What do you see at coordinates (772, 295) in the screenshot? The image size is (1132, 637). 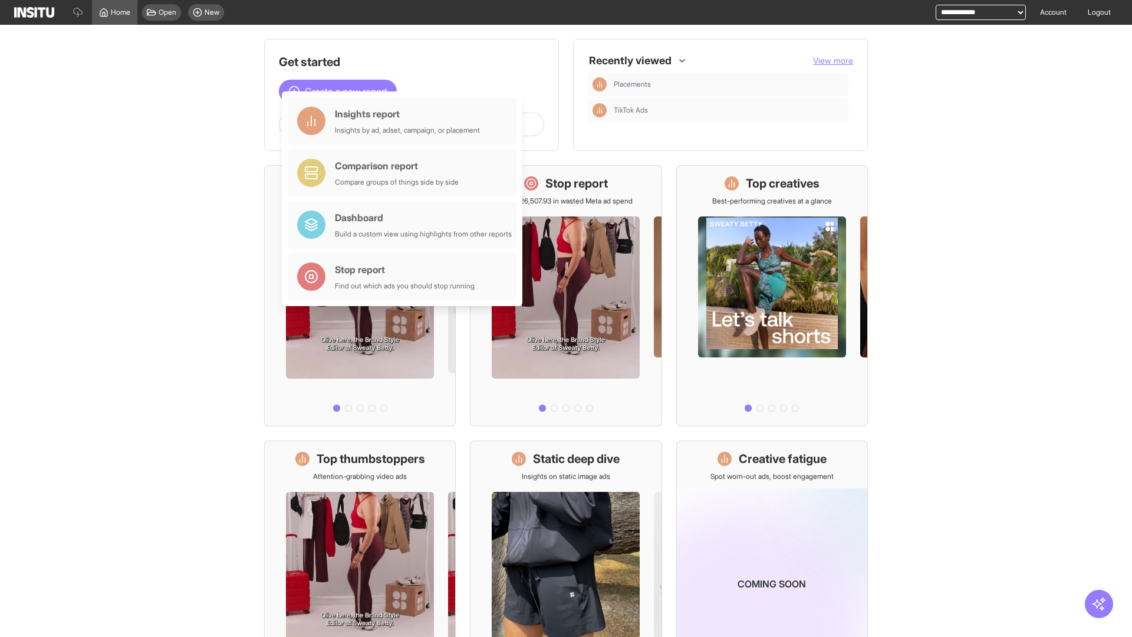 I see `a: Top creativesBest-performing creatives at a glance` at bounding box center [772, 295].